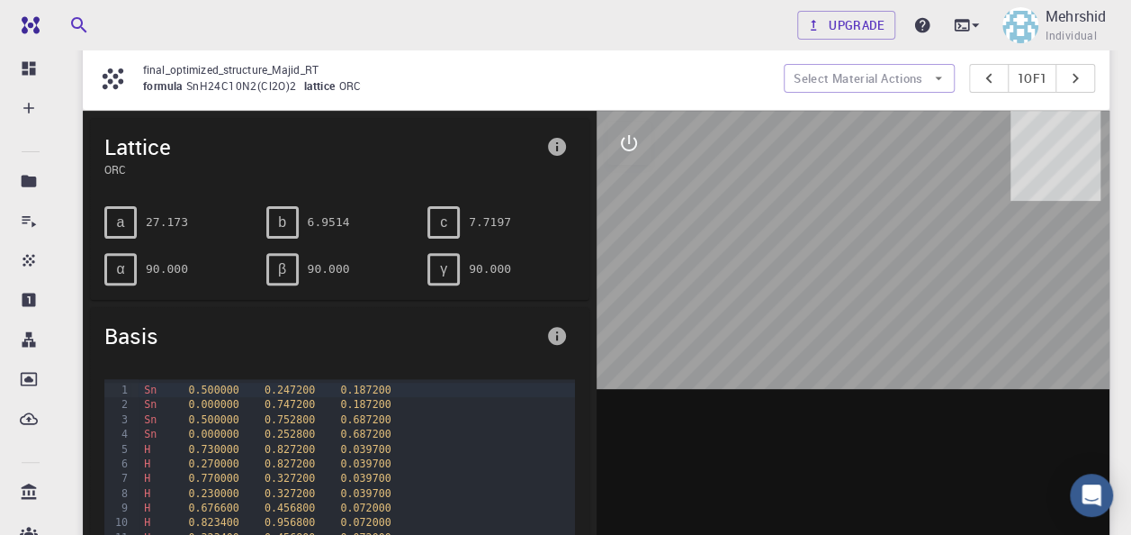  What do you see at coordinates (120, 269) in the screenshot?
I see `span: α` at bounding box center [120, 269].